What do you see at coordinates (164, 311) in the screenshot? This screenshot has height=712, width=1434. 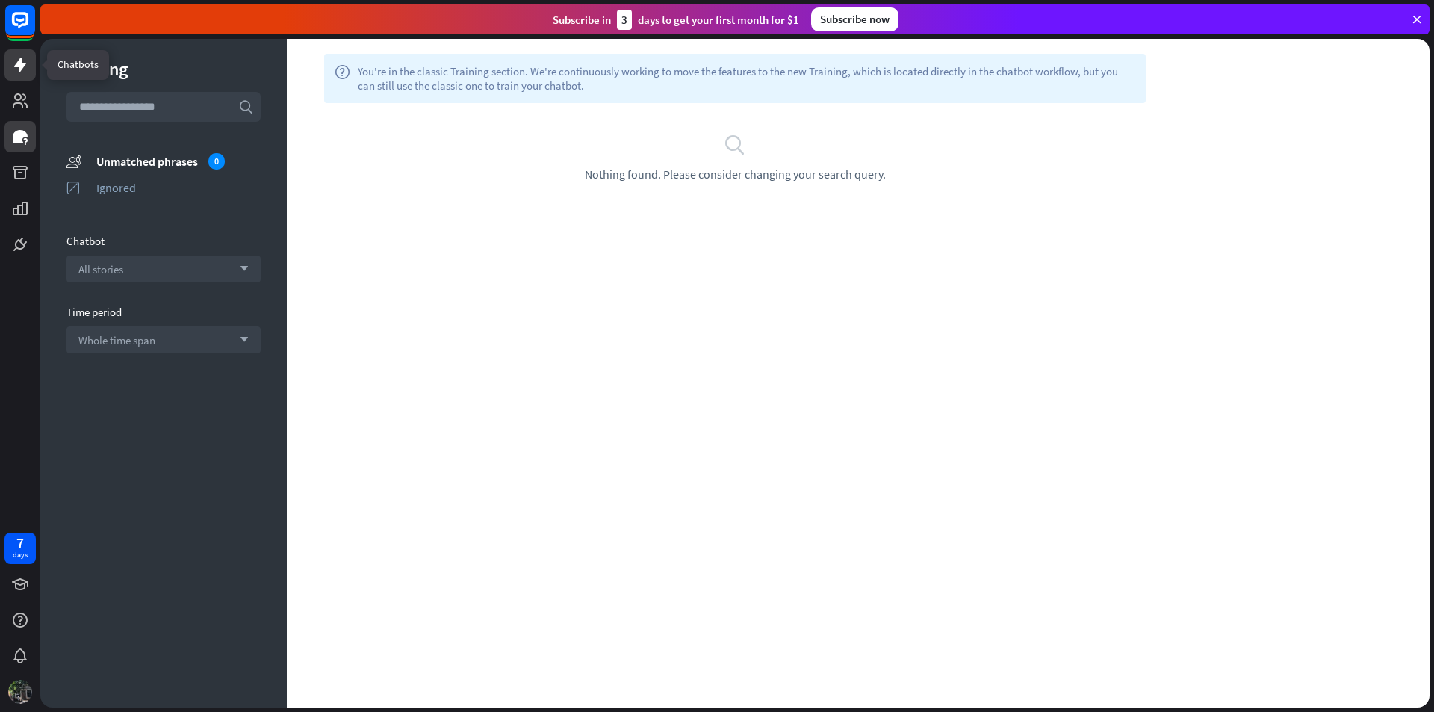 I see `div: Time period` at bounding box center [164, 311].